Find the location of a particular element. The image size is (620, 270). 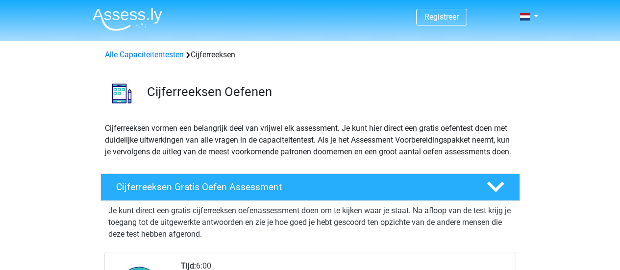

h4: Cijferreeksen Gratis Oefen Assessment is located at coordinates (293, 187).